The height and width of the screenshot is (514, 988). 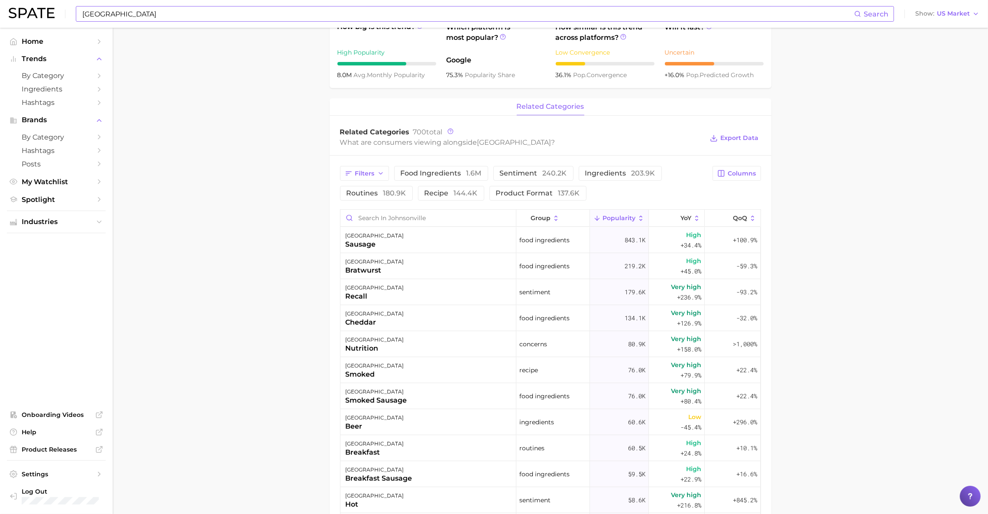 What do you see at coordinates (714, 64) in the screenshot?
I see `div: 5 / 10` at bounding box center [714, 64].